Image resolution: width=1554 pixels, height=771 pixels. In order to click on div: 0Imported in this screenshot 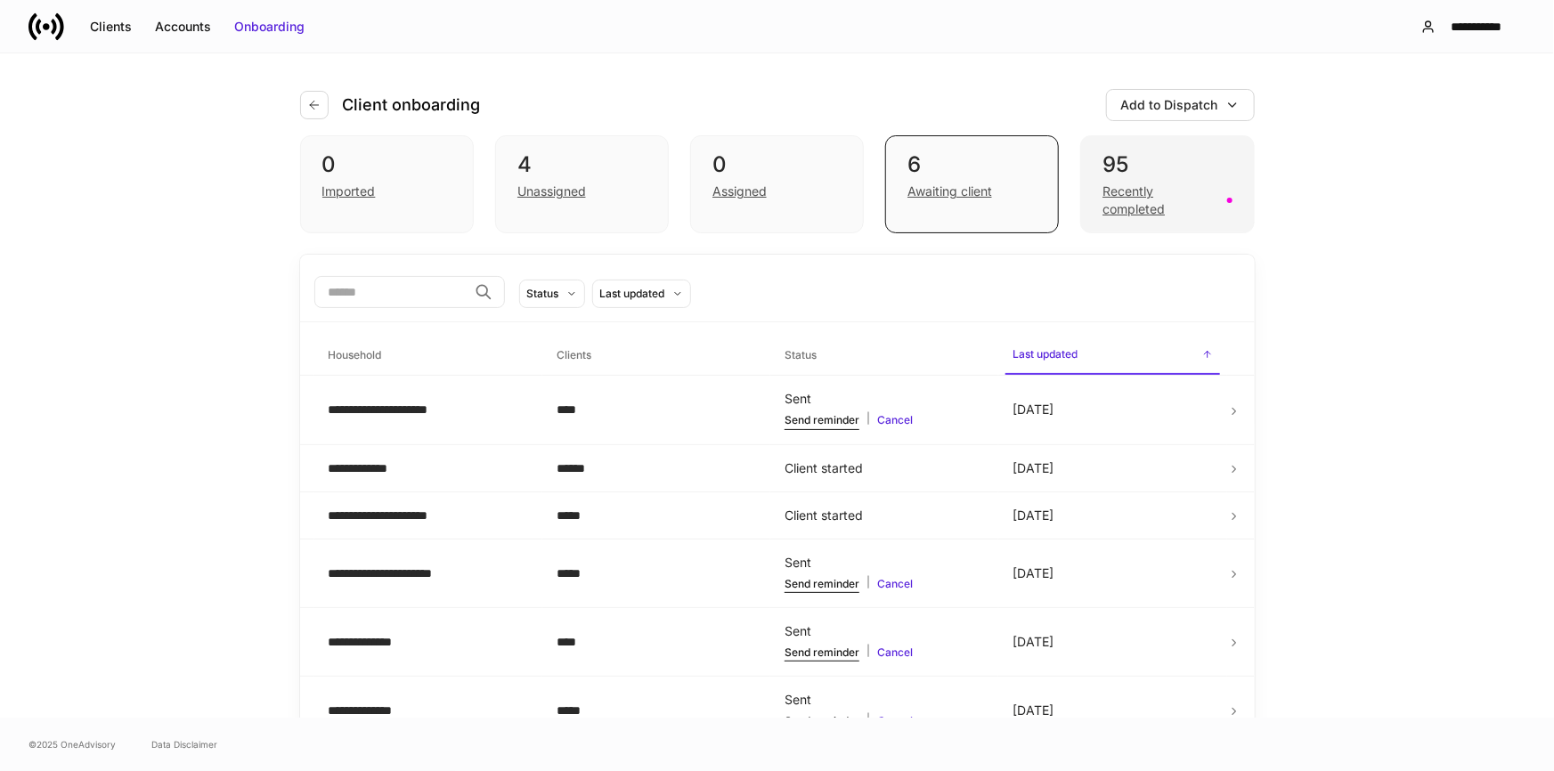, I will do `click(387, 184)`.